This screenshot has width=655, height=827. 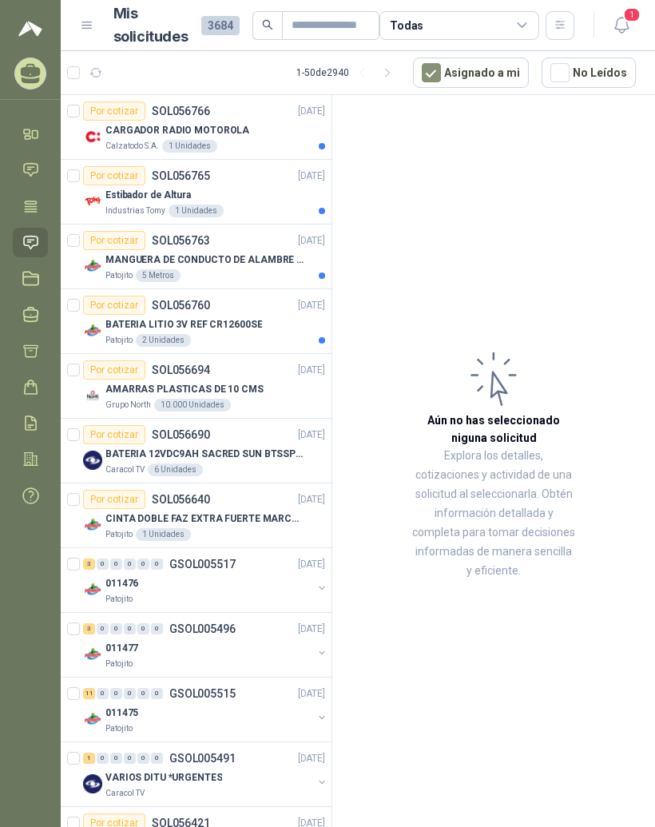 What do you see at coordinates (121, 648) in the screenshot?
I see `p: 011477` at bounding box center [121, 648].